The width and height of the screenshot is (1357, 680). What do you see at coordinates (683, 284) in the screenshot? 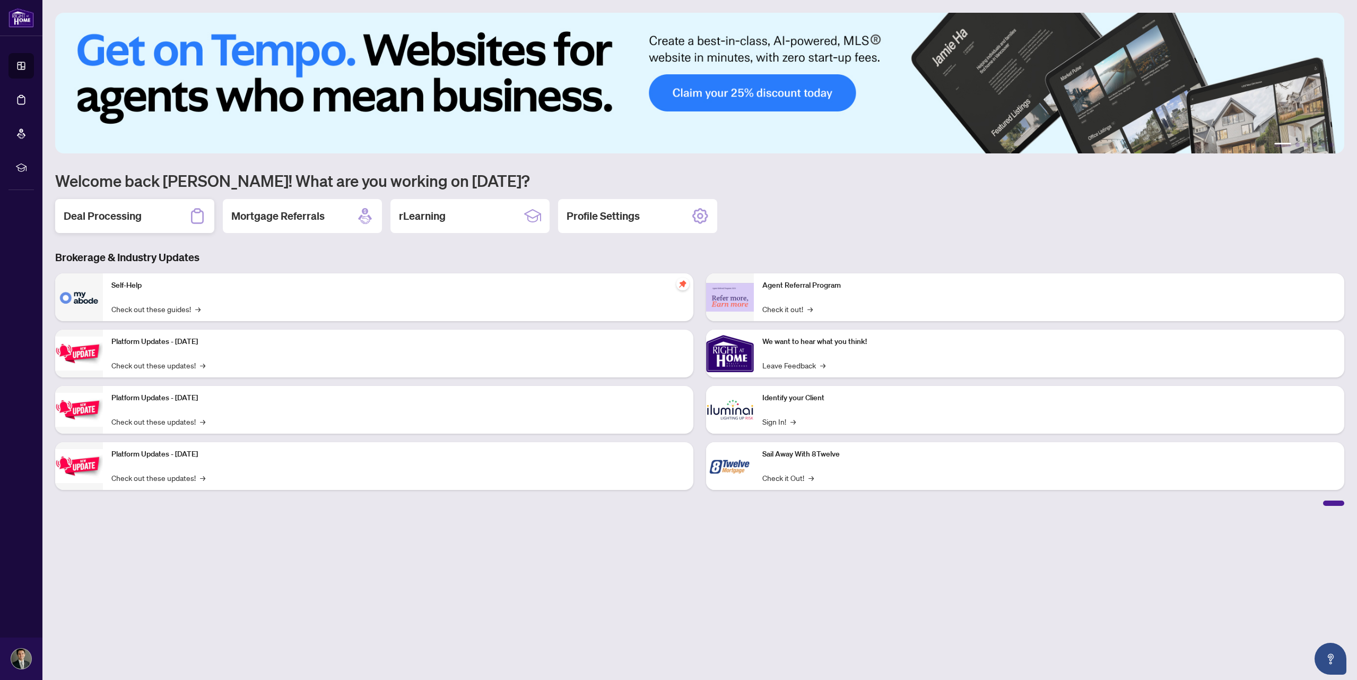
I see `span: pushpin` at bounding box center [683, 284].